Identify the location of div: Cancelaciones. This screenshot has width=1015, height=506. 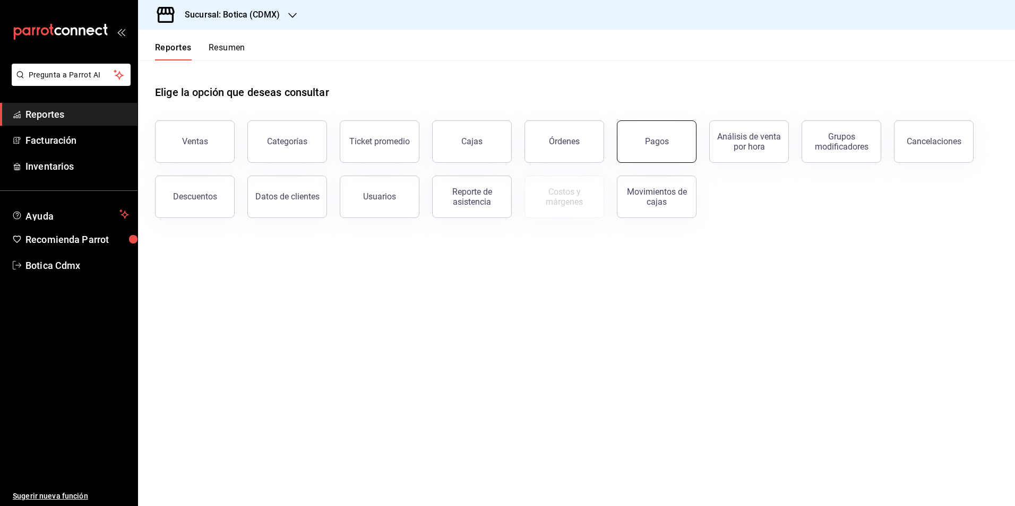
(934, 141).